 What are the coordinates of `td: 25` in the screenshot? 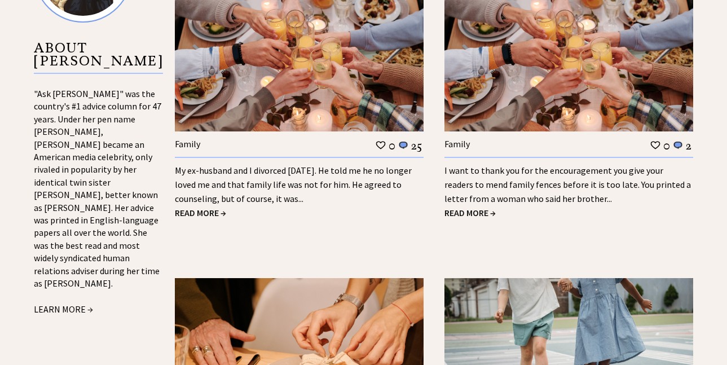 It's located at (416, 145).